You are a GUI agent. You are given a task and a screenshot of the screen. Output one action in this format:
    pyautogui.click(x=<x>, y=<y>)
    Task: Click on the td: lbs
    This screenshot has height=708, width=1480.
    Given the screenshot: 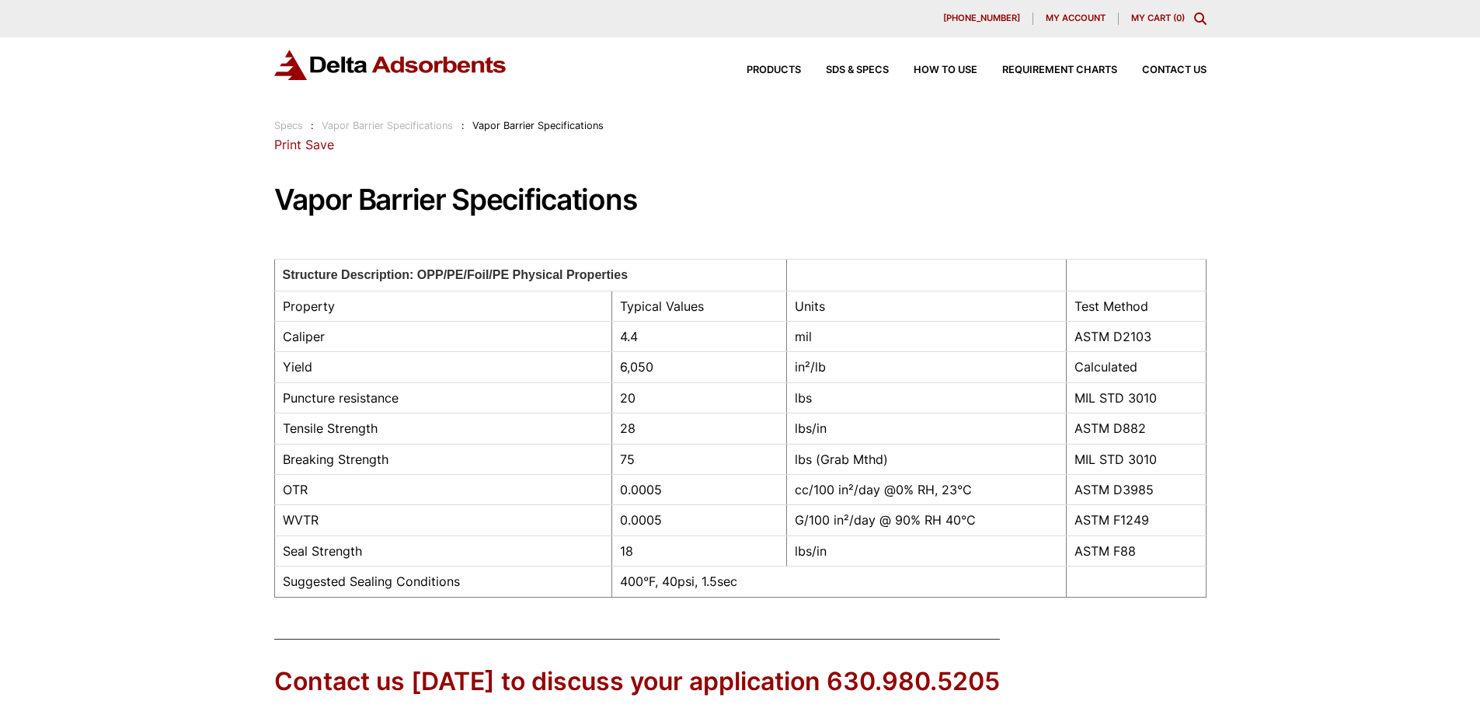 What is the action you would take?
    pyautogui.click(x=926, y=397)
    